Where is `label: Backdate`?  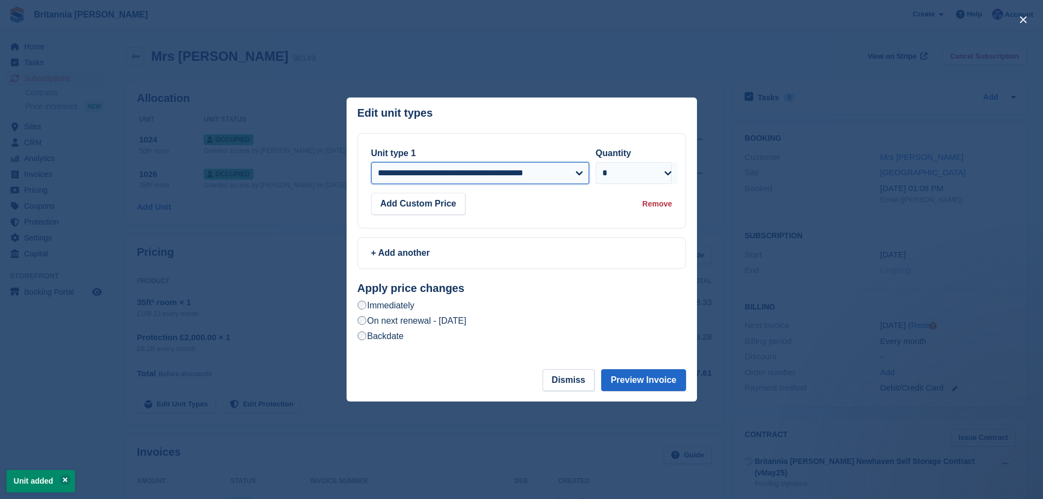 label: Backdate is located at coordinates (381, 336).